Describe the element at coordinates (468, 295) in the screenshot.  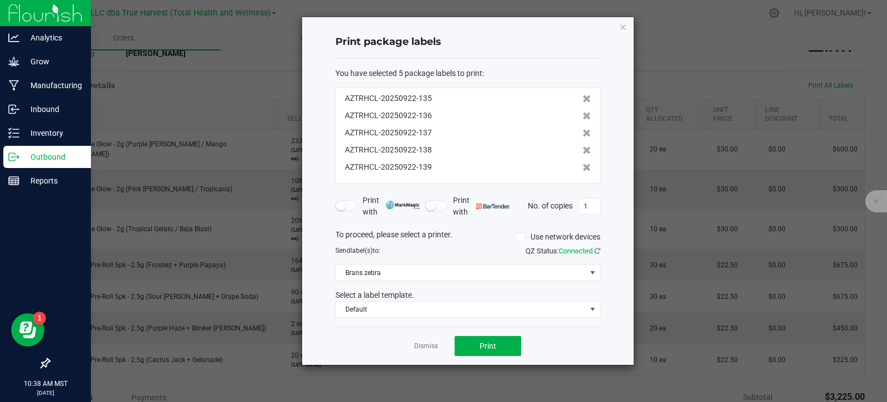
I see `div: Select a label template.` at that location.